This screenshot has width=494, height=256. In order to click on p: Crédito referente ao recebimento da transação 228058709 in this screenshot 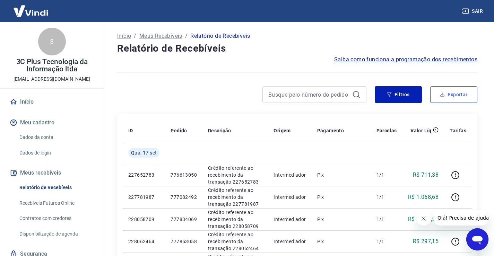, I will do `click(235, 219)`.